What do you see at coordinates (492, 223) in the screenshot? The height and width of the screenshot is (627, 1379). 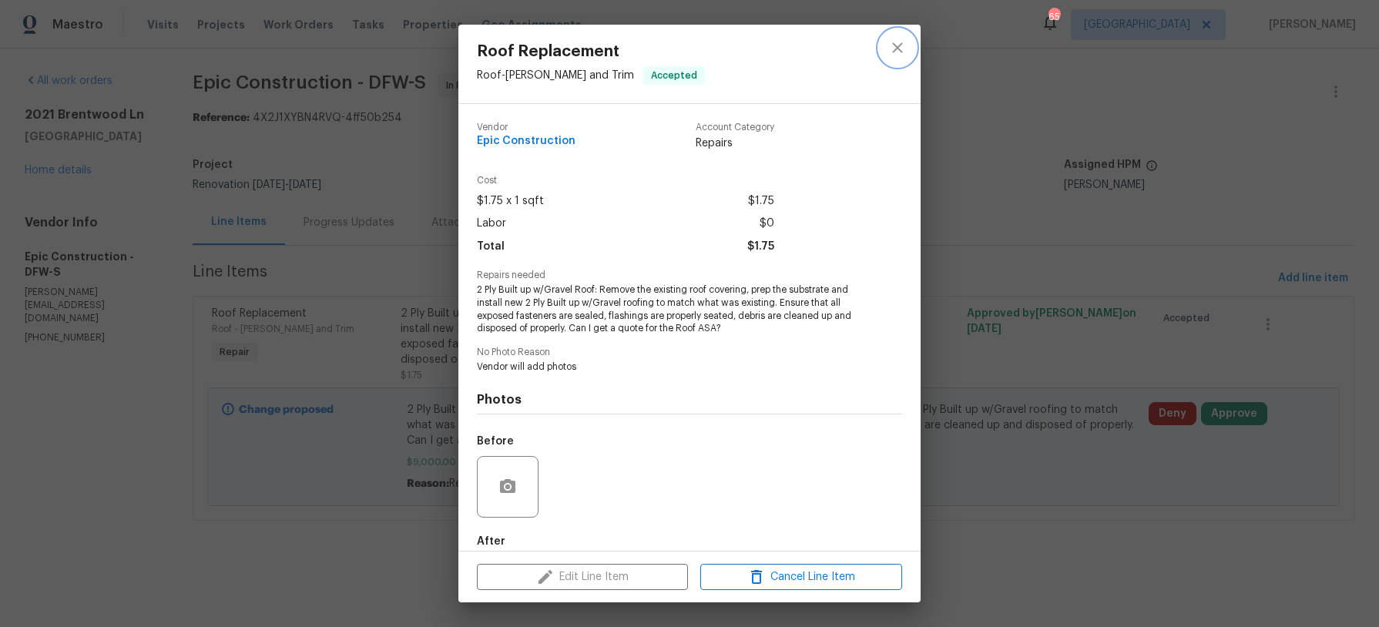 I see `span: Labor` at bounding box center [492, 223].